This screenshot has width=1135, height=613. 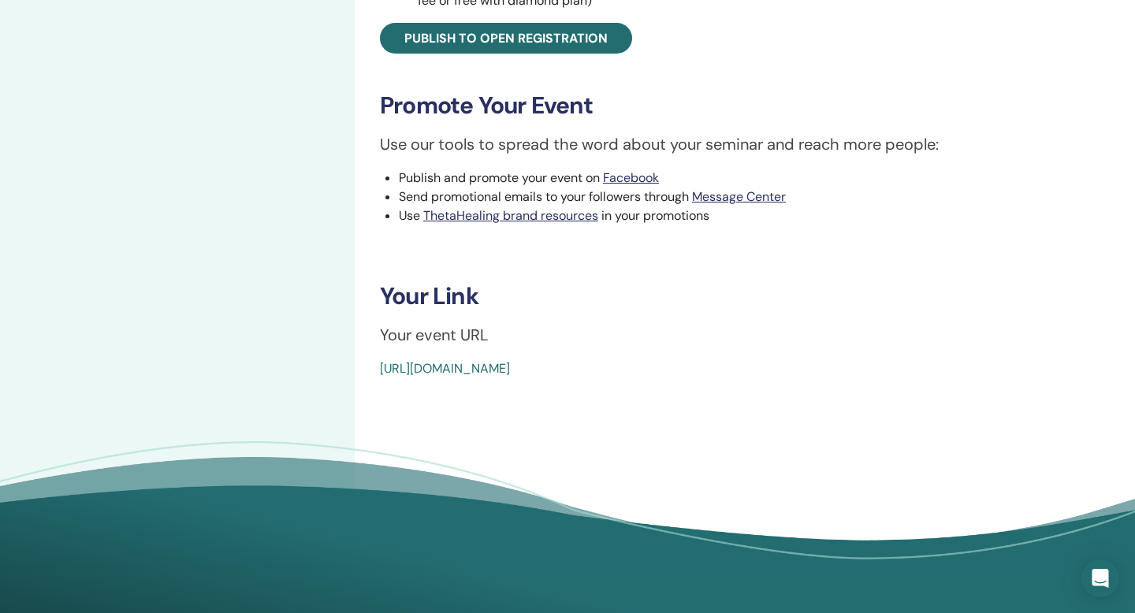 What do you see at coordinates (506, 38) in the screenshot?
I see `a: Publish to open registration` at bounding box center [506, 38].